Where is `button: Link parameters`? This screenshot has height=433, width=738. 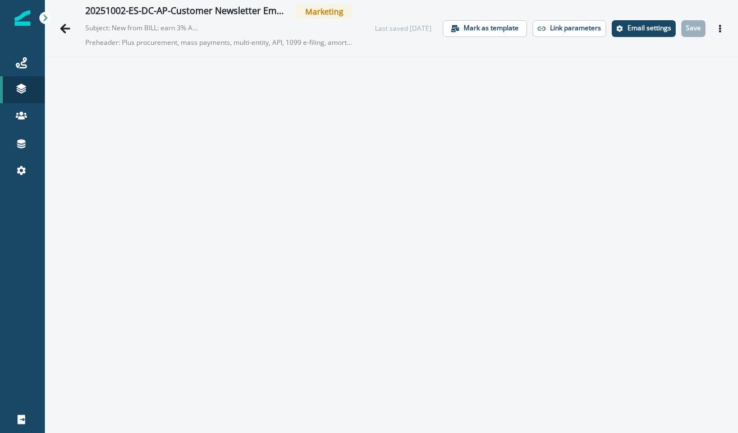 button: Link parameters is located at coordinates (569, 29).